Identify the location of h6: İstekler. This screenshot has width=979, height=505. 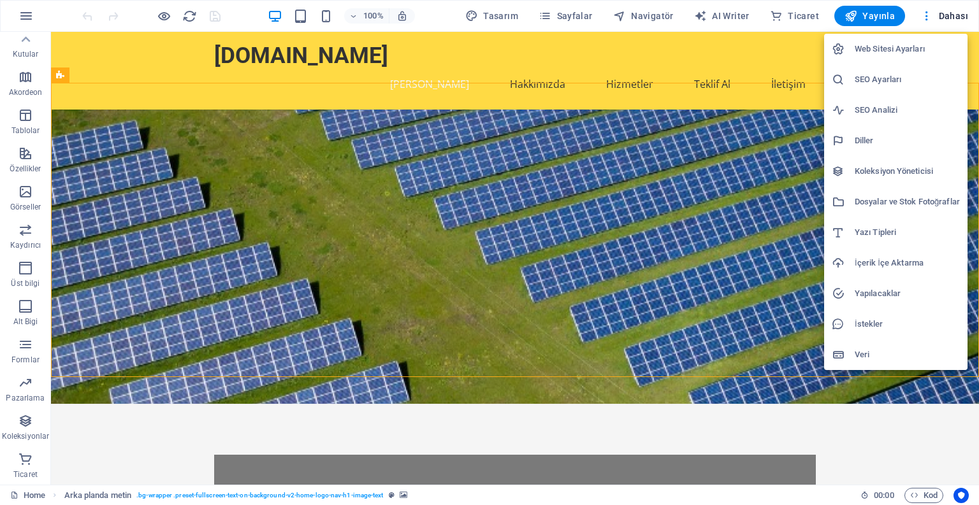
(907, 324).